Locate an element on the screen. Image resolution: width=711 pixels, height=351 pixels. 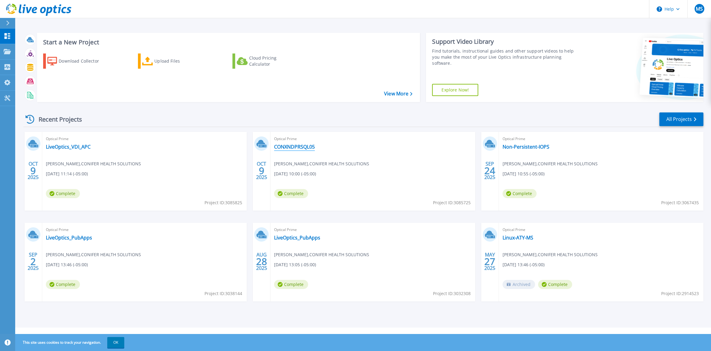
a: Download Collector is located at coordinates (77, 61).